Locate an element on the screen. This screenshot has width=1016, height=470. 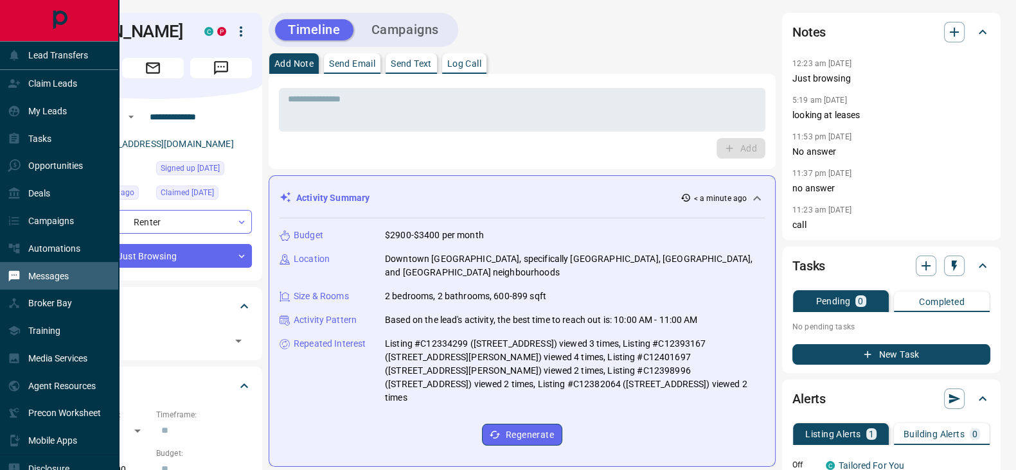
p: $2900-$3400 per month is located at coordinates (434, 235).